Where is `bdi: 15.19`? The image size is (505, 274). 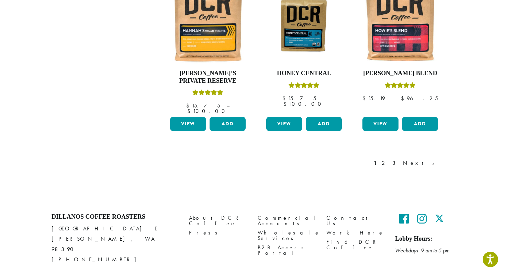
bdi: 15.19 is located at coordinates (374, 98).